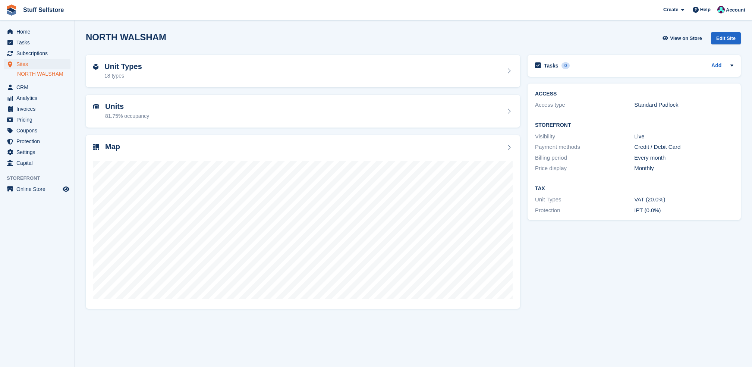 This screenshot has height=367, width=752. Describe the element at coordinates (726, 40) in the screenshot. I see `a: Edit Site` at that location.